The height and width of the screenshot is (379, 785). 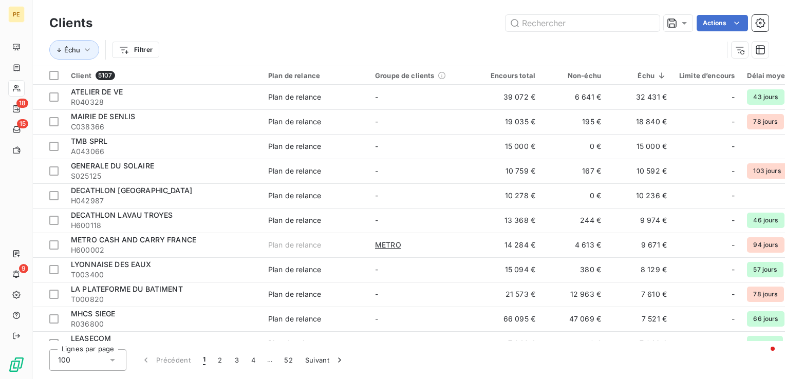 What do you see at coordinates (388, 245) in the screenshot?
I see `span: METRO` at bounding box center [388, 245].